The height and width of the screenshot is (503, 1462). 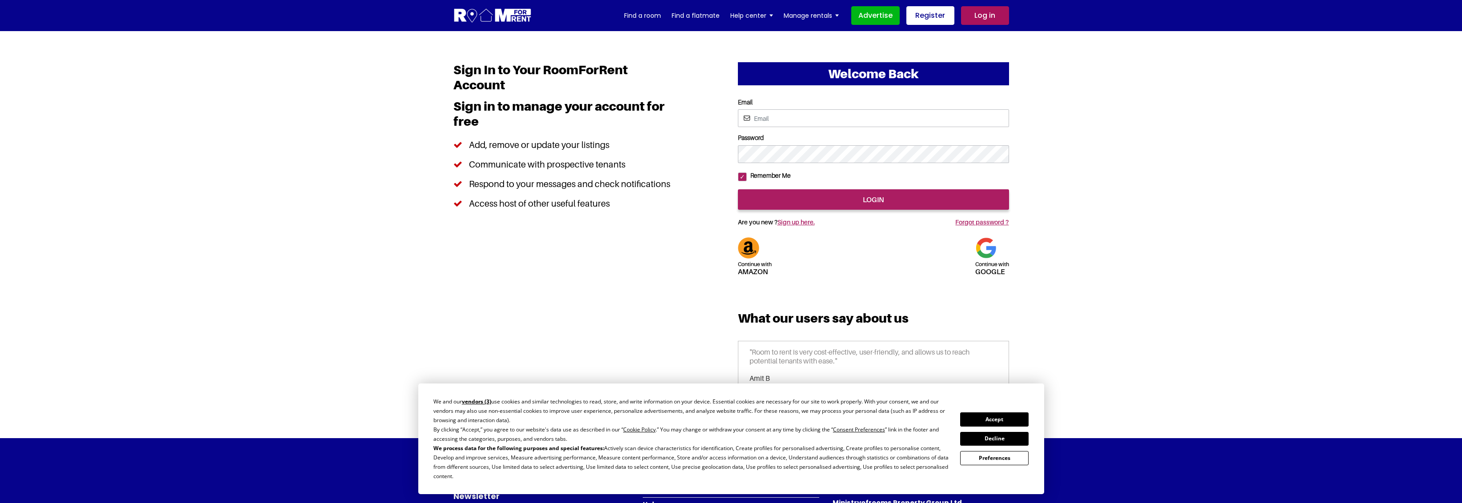 What do you see at coordinates (811, 16) in the screenshot?
I see `a: Manage rentals` at bounding box center [811, 16].